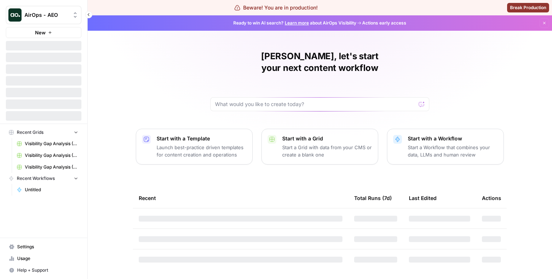 The image size is (552, 279). I want to click on button: Start with a TemplateLaunch best-practice driven templates for content creation and operations, so click(194, 146).